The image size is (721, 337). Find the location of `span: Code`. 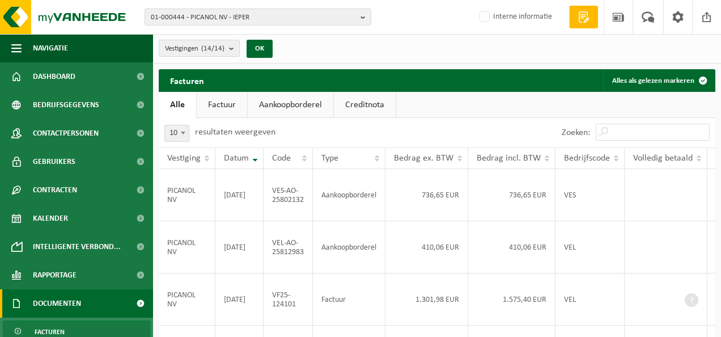

span: Code is located at coordinates (281, 158).